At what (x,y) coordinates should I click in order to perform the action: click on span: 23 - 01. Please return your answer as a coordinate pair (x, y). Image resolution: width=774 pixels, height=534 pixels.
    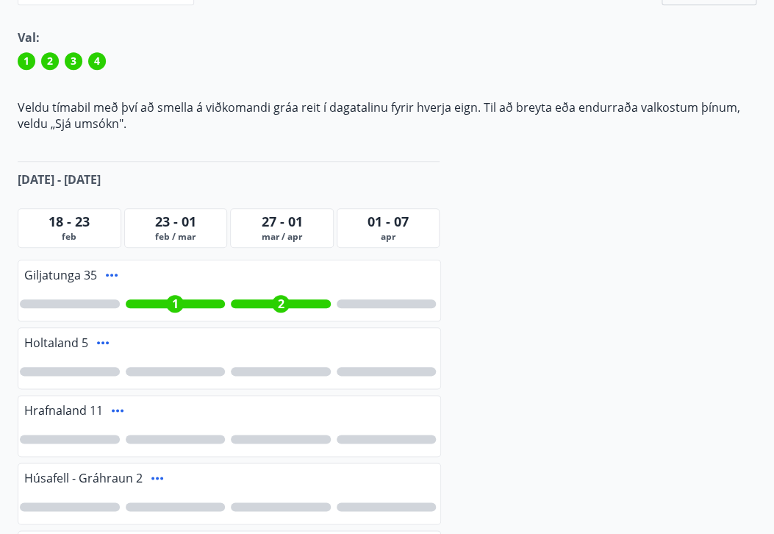
    Looking at the image, I should click on (176, 221).